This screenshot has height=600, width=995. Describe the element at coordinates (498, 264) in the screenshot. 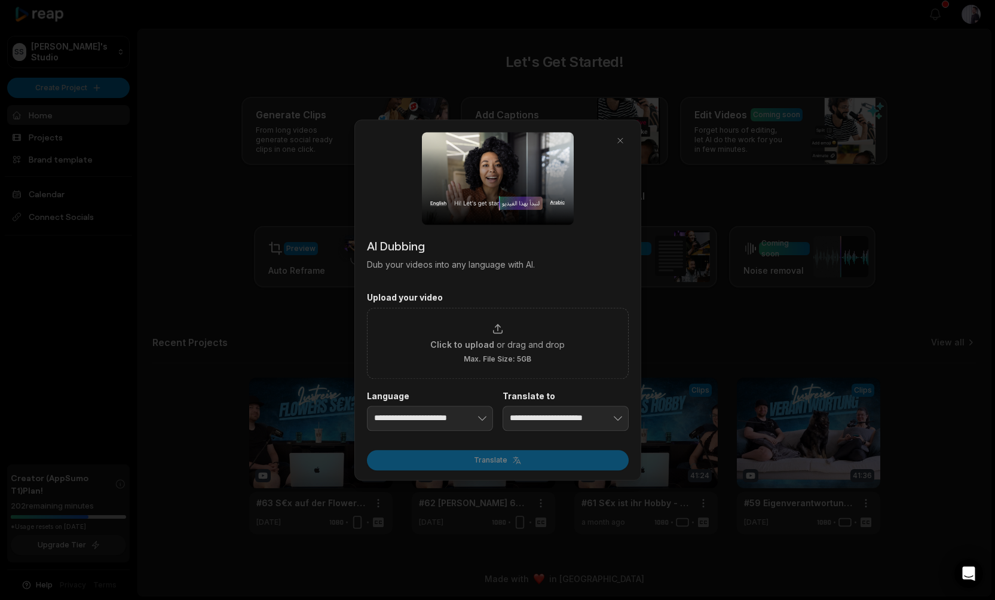

I see `p: Dub your videos into any language with AI.` at that location.